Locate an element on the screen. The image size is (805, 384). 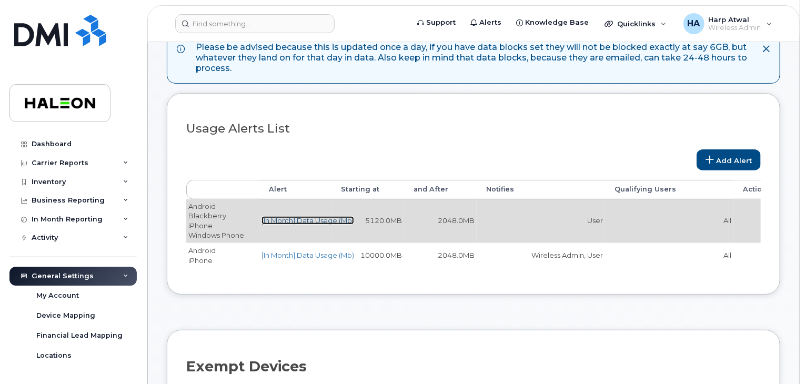
th: and After is located at coordinates (441, 189).